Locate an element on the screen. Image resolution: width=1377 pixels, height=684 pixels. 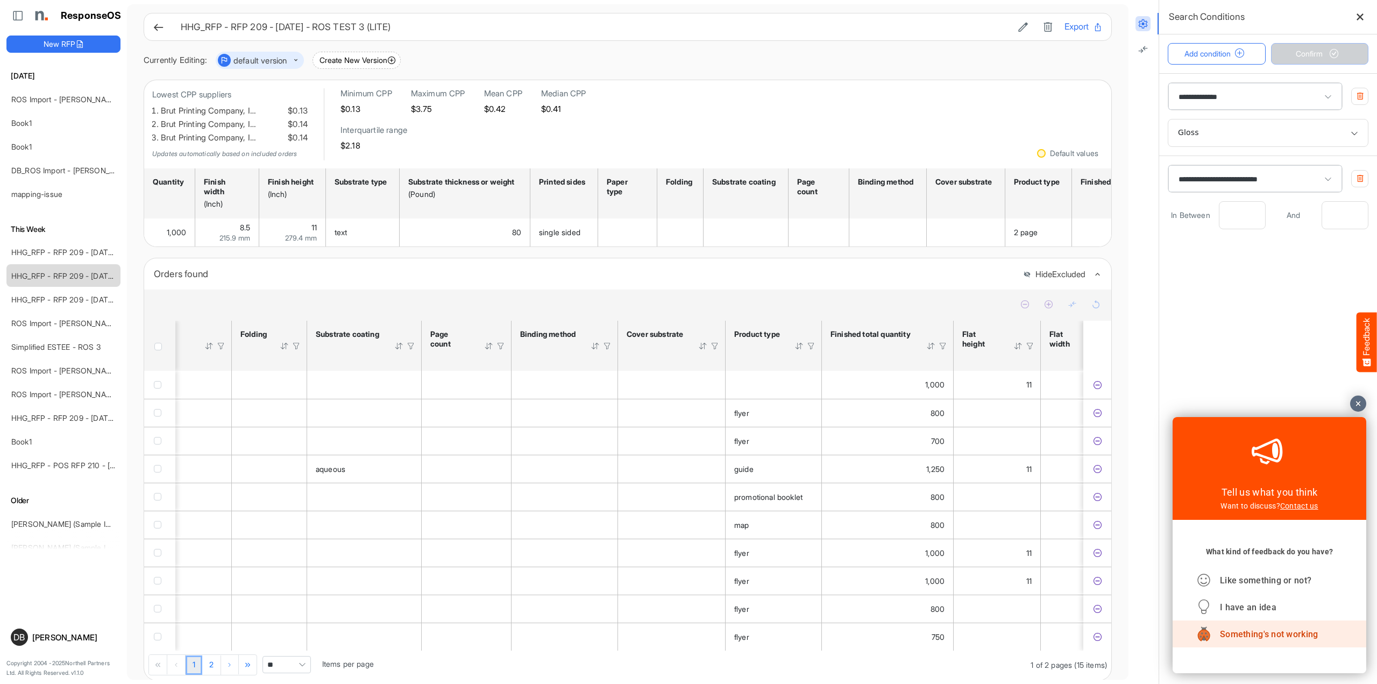
div: Folding is located at coordinates (678, 182).